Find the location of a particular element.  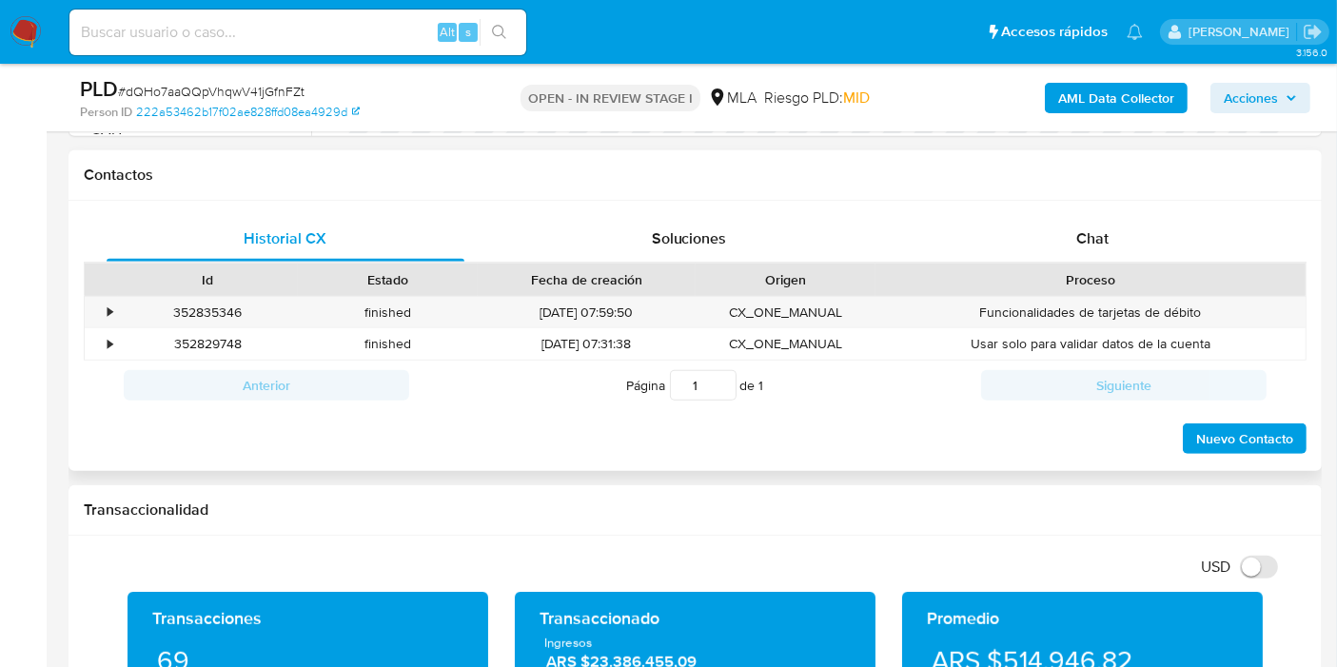

button: Siguiente is located at coordinates (1124, 385).